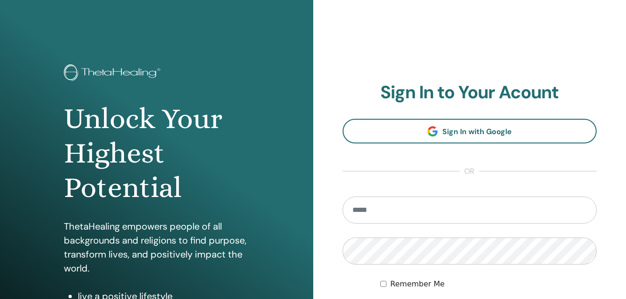 Image resolution: width=626 pixels, height=299 pixels. Describe the element at coordinates (157, 247) in the screenshot. I see `p: ThetaHealing empowers people of all backgrounds and religions to find purpose, transform lives, a...` at that location.